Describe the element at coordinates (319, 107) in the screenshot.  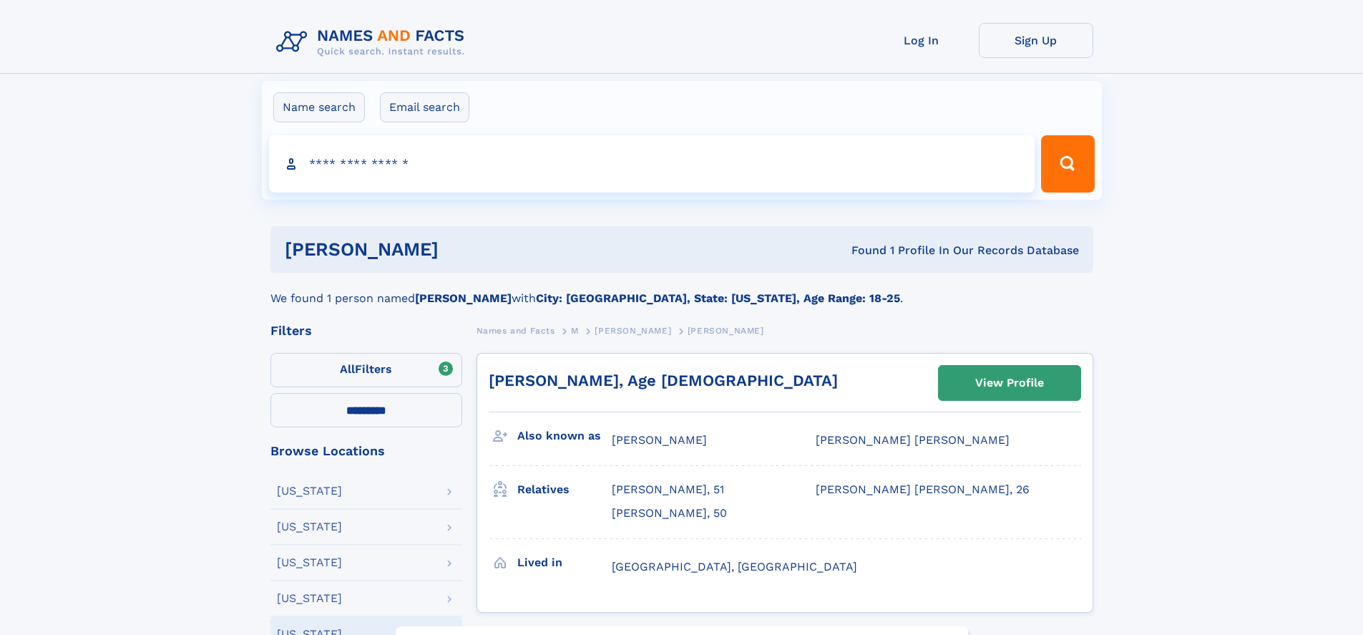
I see `label: Name search` at that location.